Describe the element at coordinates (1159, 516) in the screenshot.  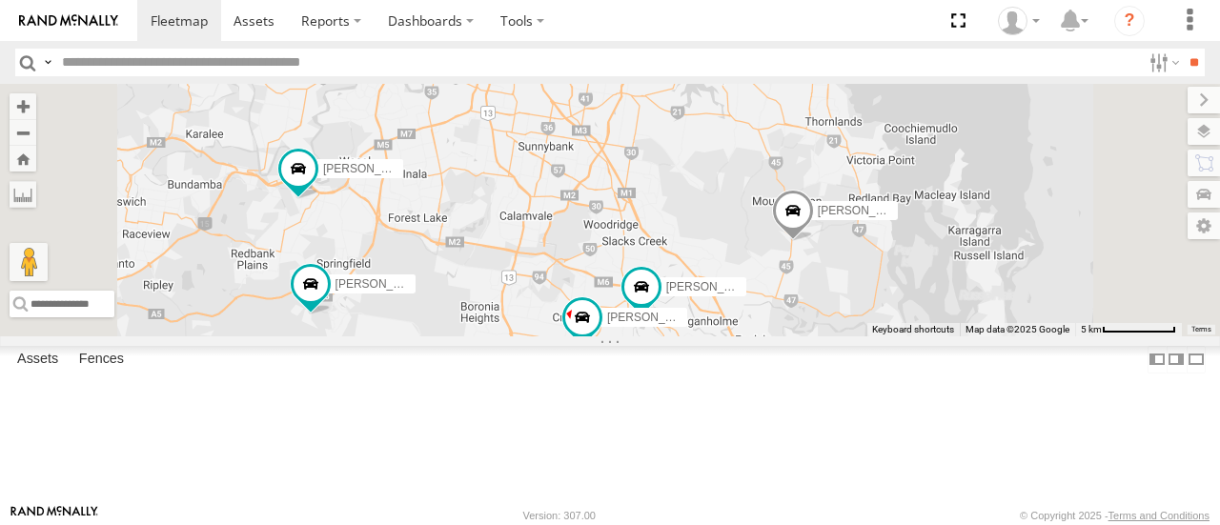
I see `a: Terms and Conditions` at that location.